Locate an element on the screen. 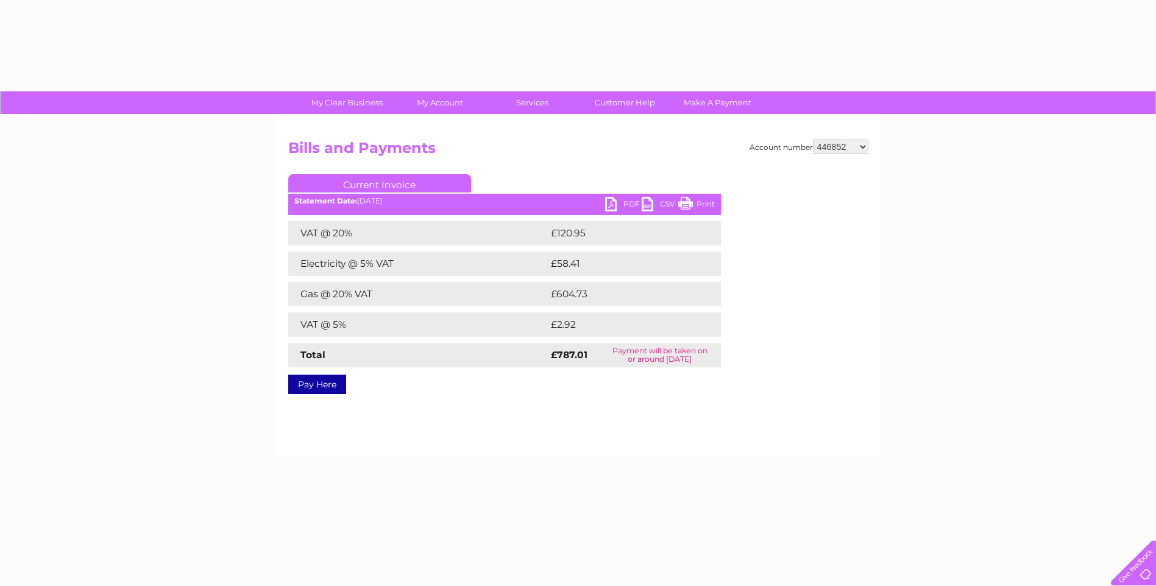 The image size is (1156, 586). td: Electricity @ 5% VAT is located at coordinates (418, 264).